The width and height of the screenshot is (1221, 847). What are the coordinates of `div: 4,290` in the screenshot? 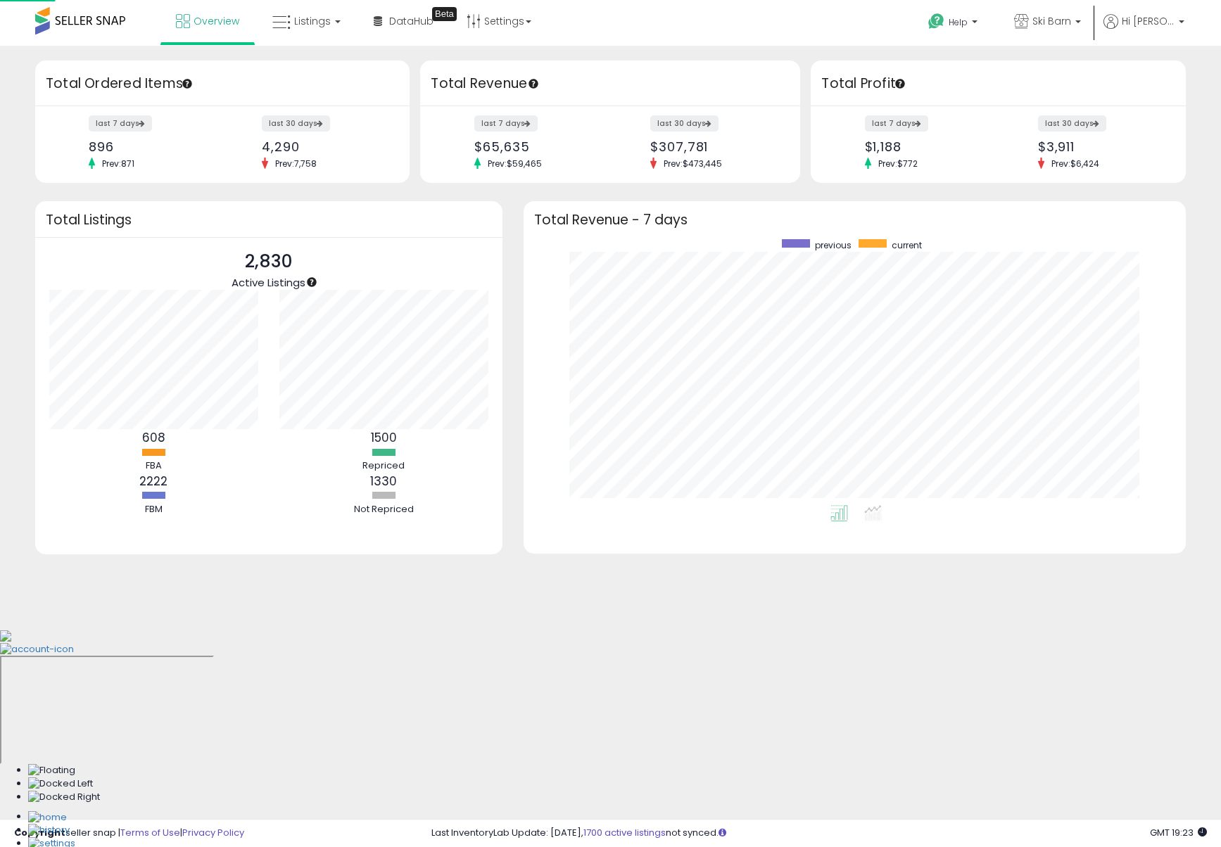 It's located at (323, 146).